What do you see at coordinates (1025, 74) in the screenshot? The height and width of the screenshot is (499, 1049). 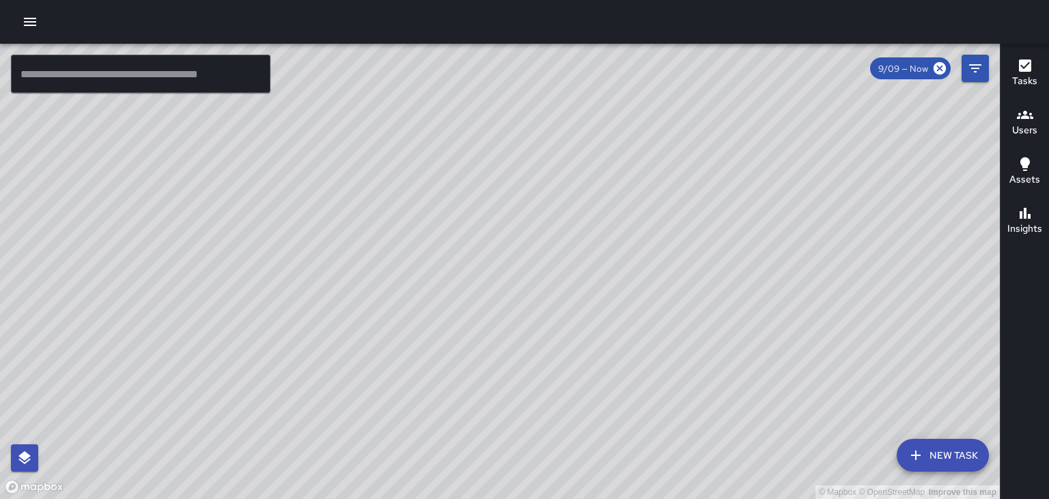 I see `button: Tasks` at bounding box center [1025, 74].